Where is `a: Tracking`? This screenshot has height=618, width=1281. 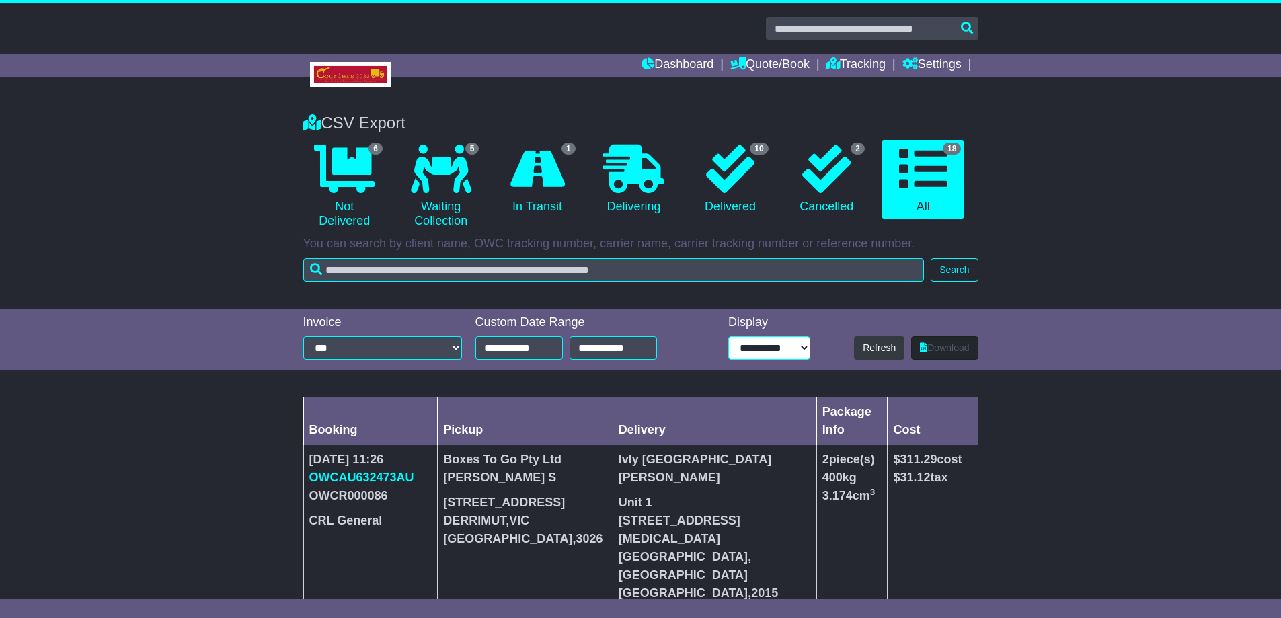
a: Tracking is located at coordinates (856, 65).